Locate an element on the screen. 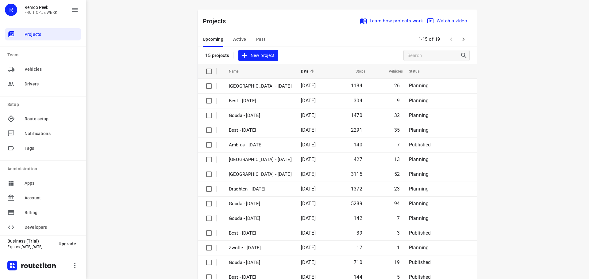 This screenshot has height=279, width=589. p: Business (Trial) is located at coordinates (30, 241).